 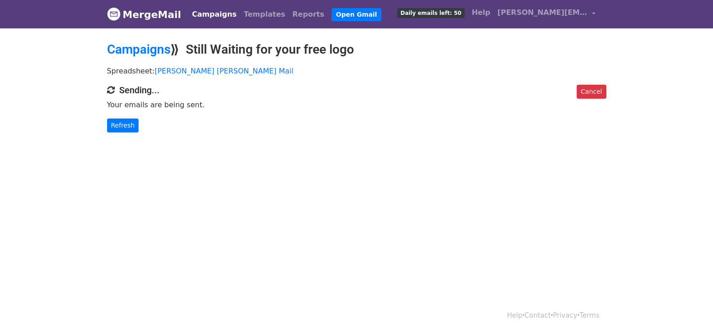 What do you see at coordinates (538, 315) in the screenshot?
I see `a: Contact` at bounding box center [538, 315].